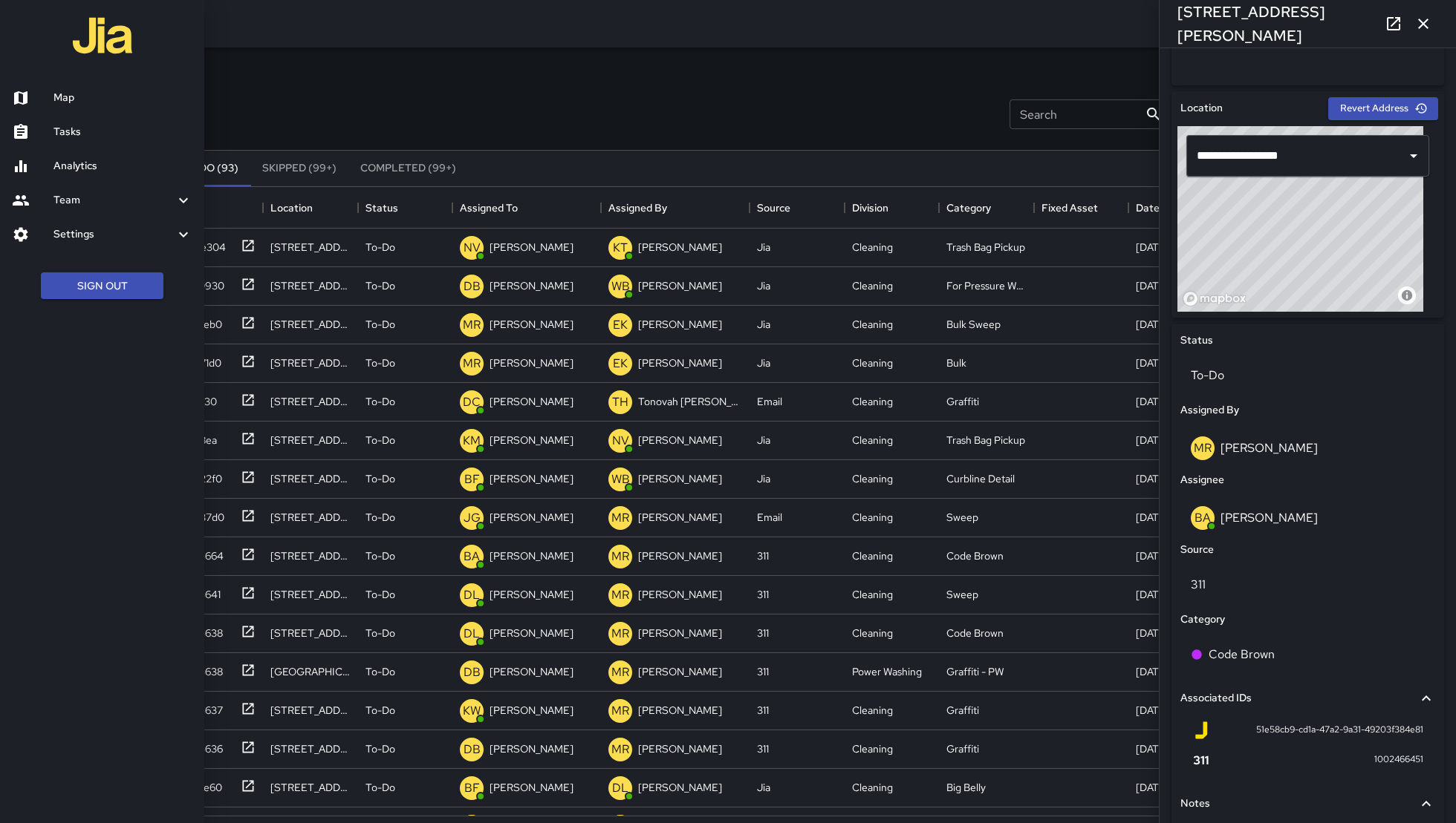  What do you see at coordinates (103, 35) in the screenshot?
I see `img: jia-logo` at bounding box center [103, 35].